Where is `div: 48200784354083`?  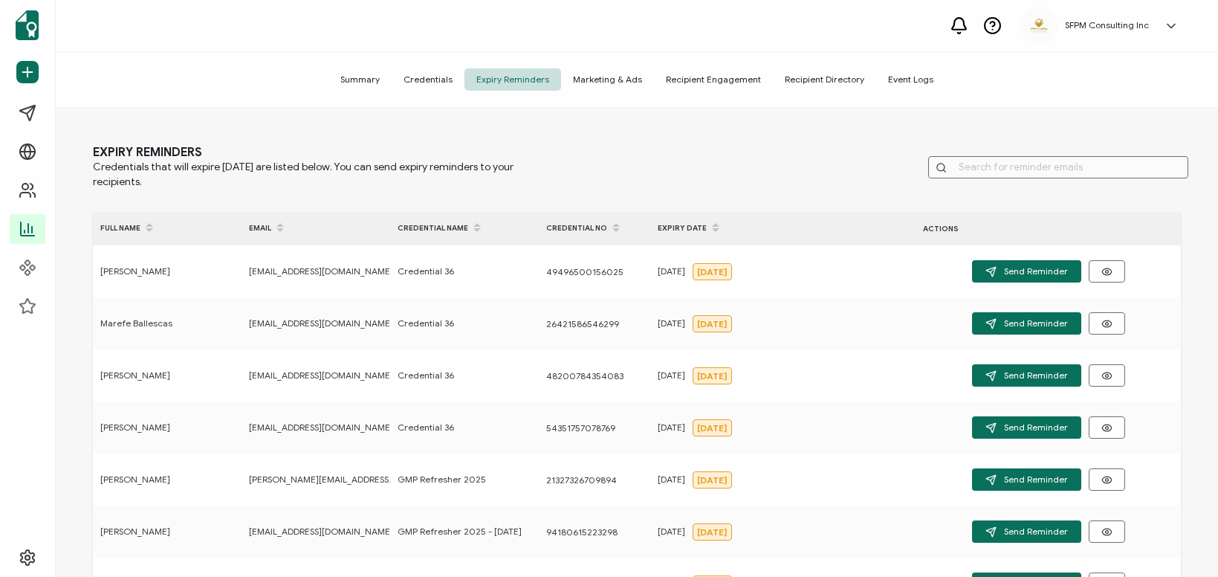
div: 48200784354083 is located at coordinates (594, 375).